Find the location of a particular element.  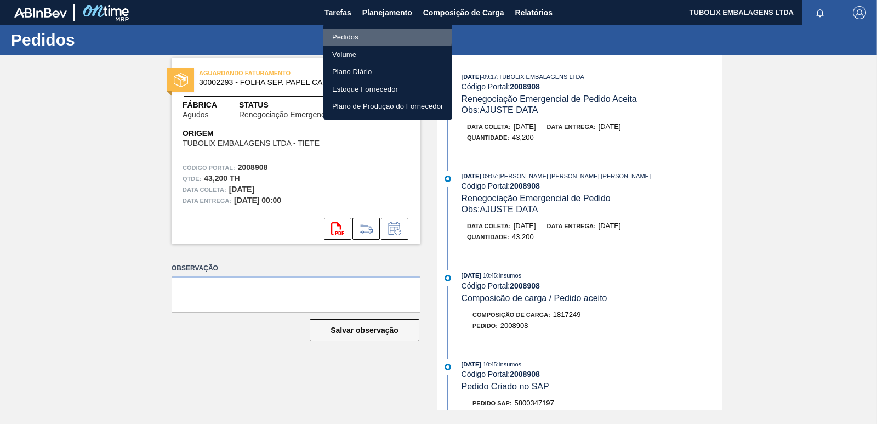

a: Plano Diário is located at coordinates (388, 72).